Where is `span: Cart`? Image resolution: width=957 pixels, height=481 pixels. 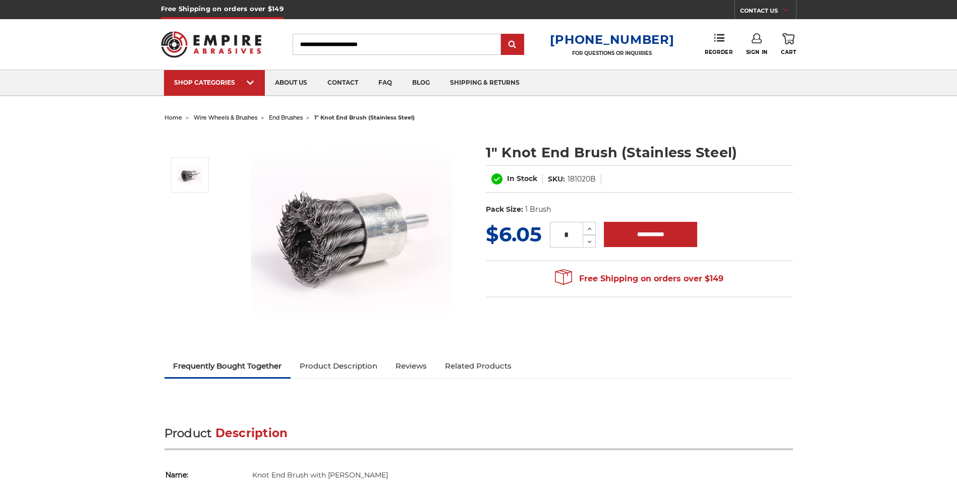 span: Cart is located at coordinates (789, 52).